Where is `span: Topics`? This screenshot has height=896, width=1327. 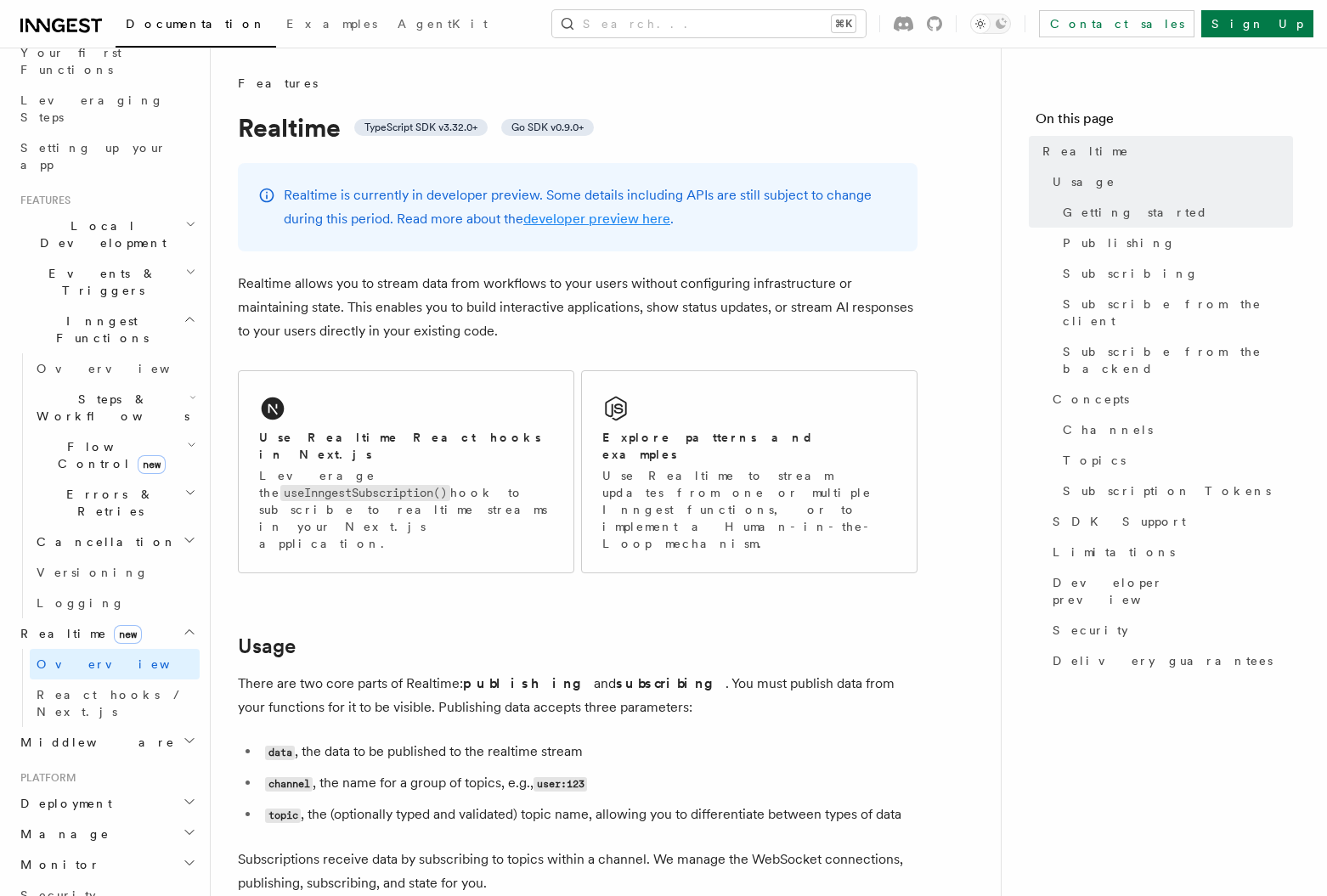 span: Topics is located at coordinates (1094, 461).